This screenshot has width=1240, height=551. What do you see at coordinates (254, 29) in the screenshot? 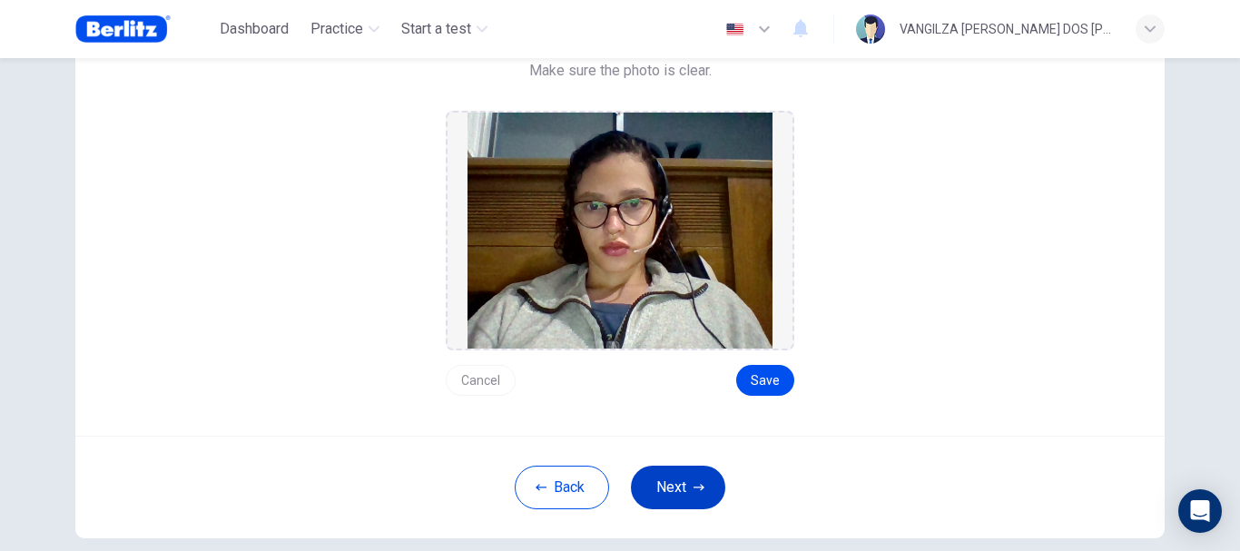
I see `button: Dashboard` at bounding box center [254, 29].